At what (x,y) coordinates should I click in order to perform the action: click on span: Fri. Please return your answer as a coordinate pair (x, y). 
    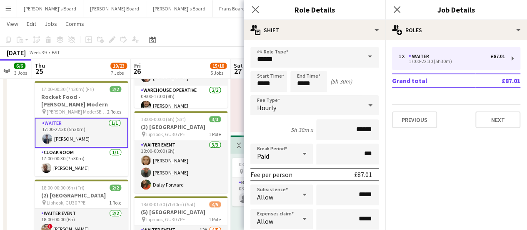
    Looking at the image, I should click on (138, 65).